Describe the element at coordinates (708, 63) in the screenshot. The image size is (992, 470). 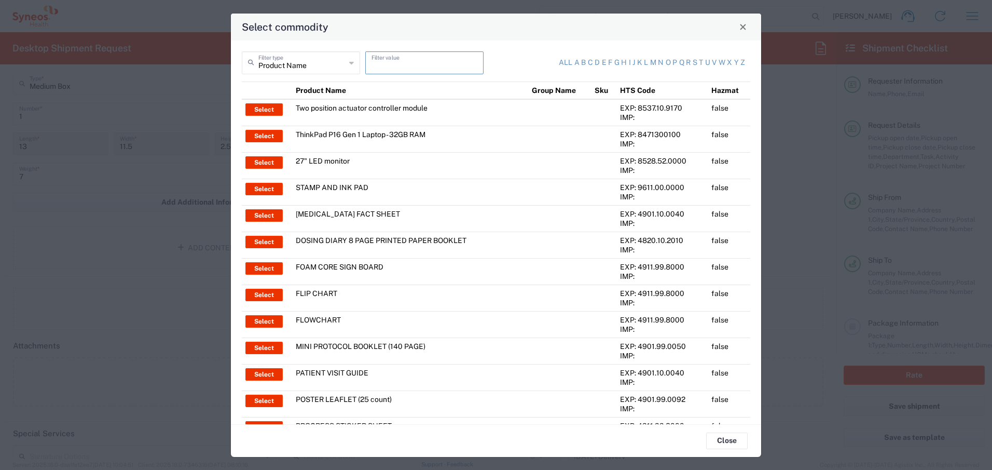
I see `a: u` at that location.